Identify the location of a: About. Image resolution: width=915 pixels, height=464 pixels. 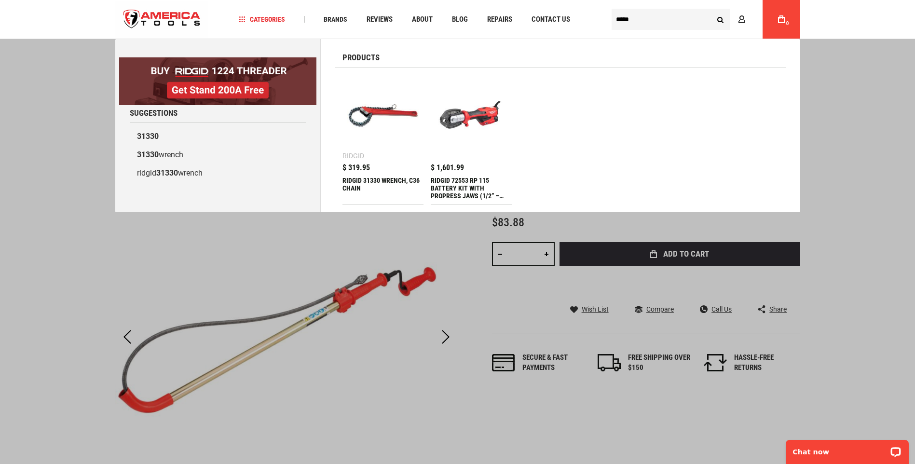
(422, 19).